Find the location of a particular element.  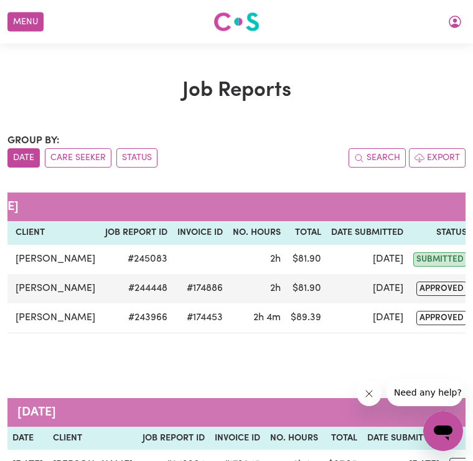

span: Need any help? is located at coordinates (41, 14).